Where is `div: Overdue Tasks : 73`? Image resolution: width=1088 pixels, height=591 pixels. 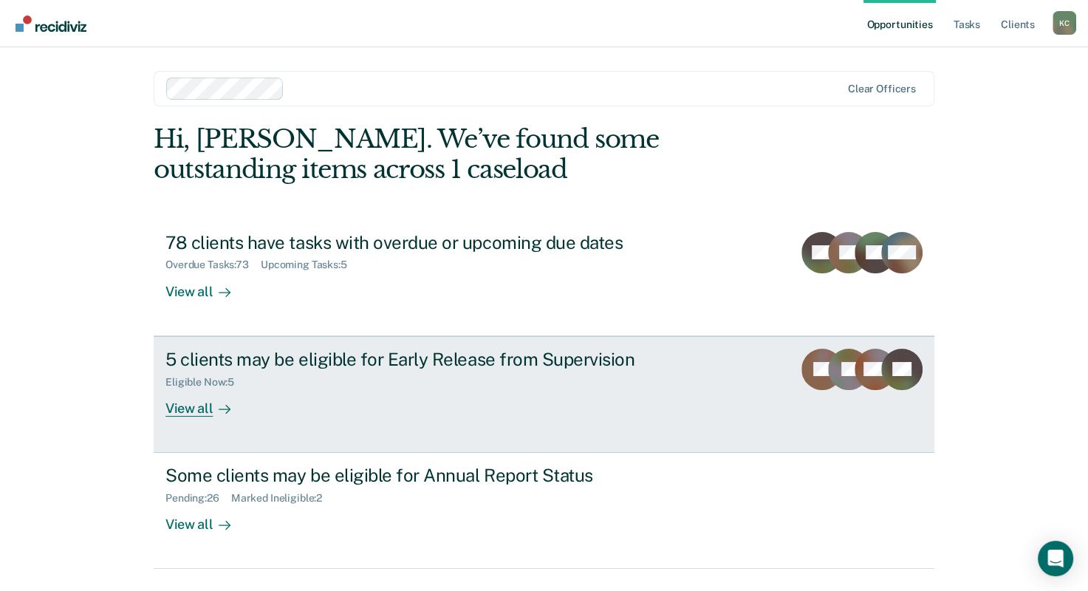
div: Overdue Tasks : 73 is located at coordinates (213, 264).